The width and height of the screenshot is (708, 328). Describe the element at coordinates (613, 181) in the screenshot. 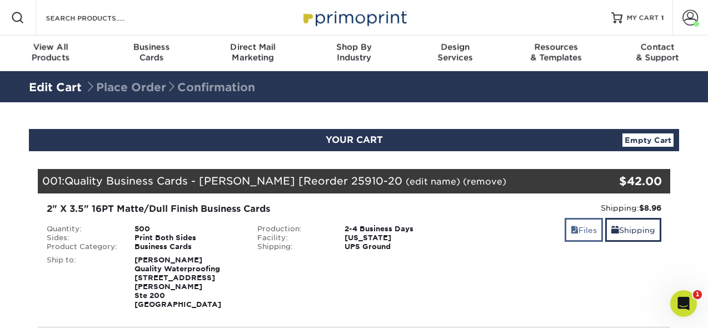

I see `div: $42.00` at that location.